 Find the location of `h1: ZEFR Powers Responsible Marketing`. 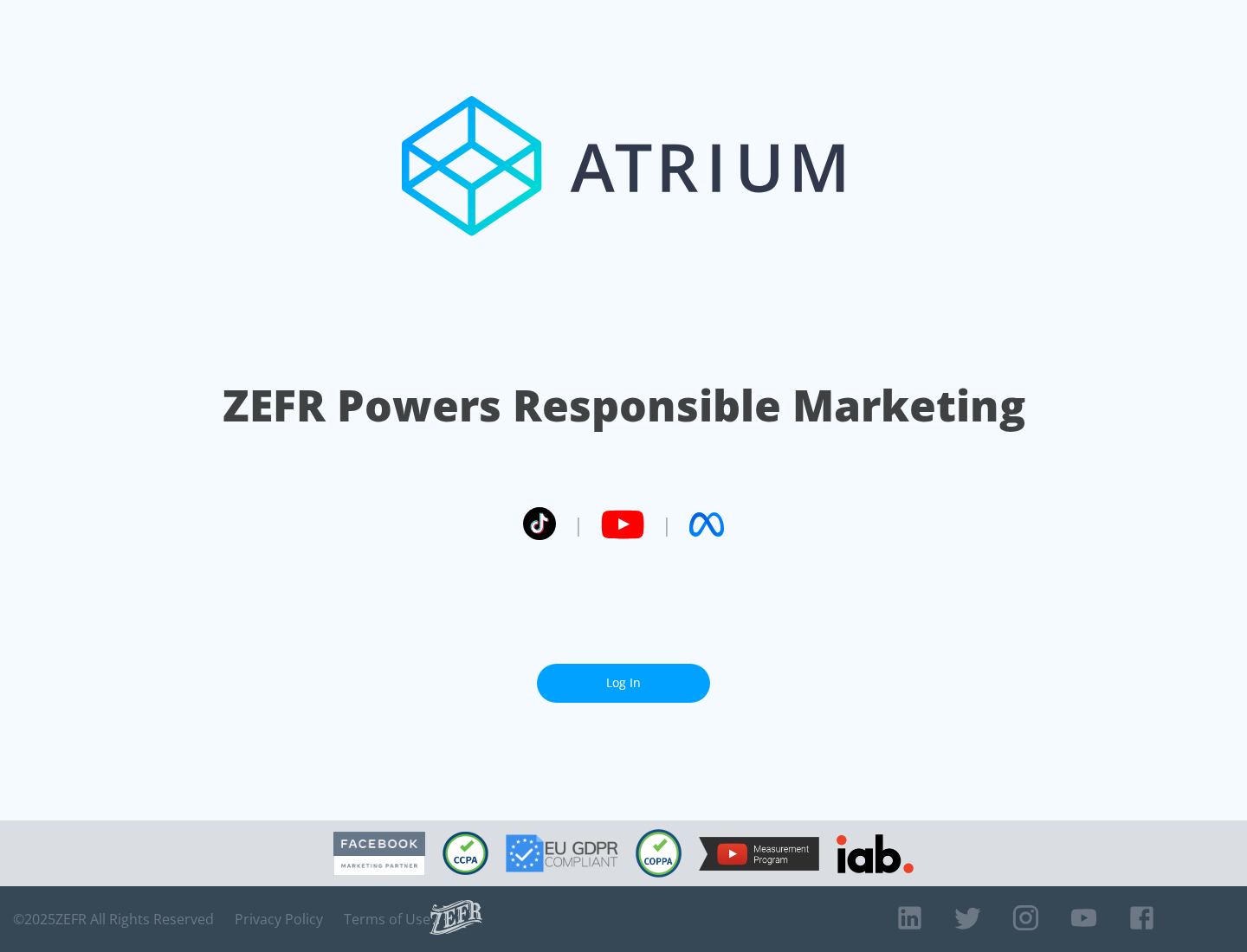

h1: ZEFR Powers Responsible Marketing is located at coordinates (623, 405).